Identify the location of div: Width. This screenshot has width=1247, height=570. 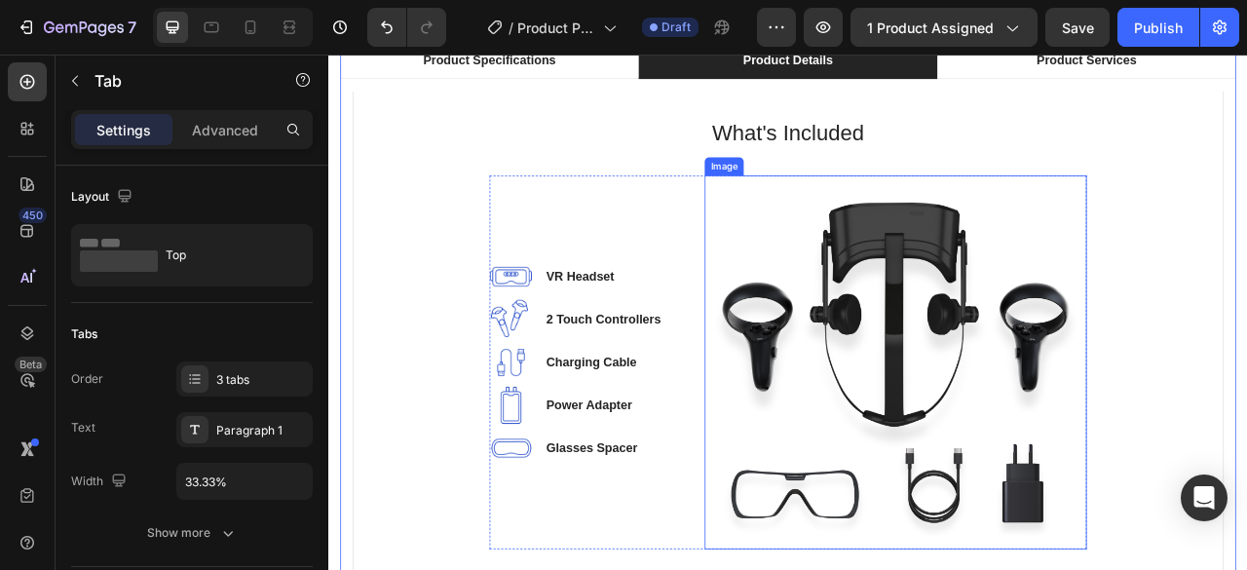
(100, 481).